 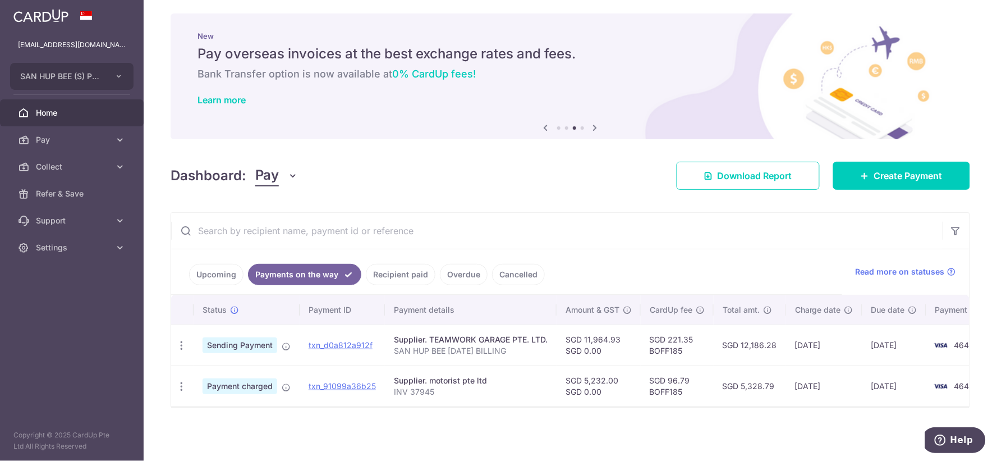 What do you see at coordinates (240, 345) in the screenshot?
I see `span: Sending Payment` at bounding box center [240, 345].